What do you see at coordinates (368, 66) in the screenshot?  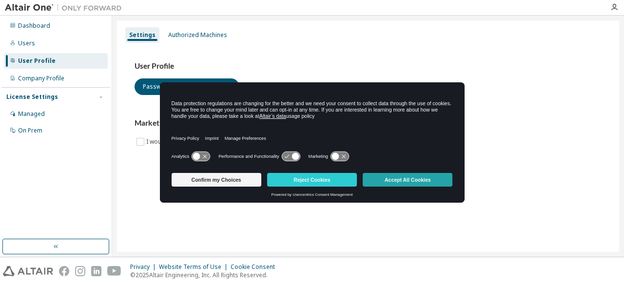 I see `h3: User Profile` at bounding box center [368, 66].